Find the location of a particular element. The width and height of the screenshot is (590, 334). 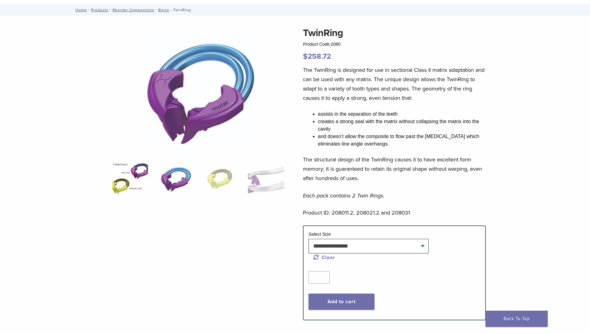

img: TwinRing - Image 4 is located at coordinates (266, 179).